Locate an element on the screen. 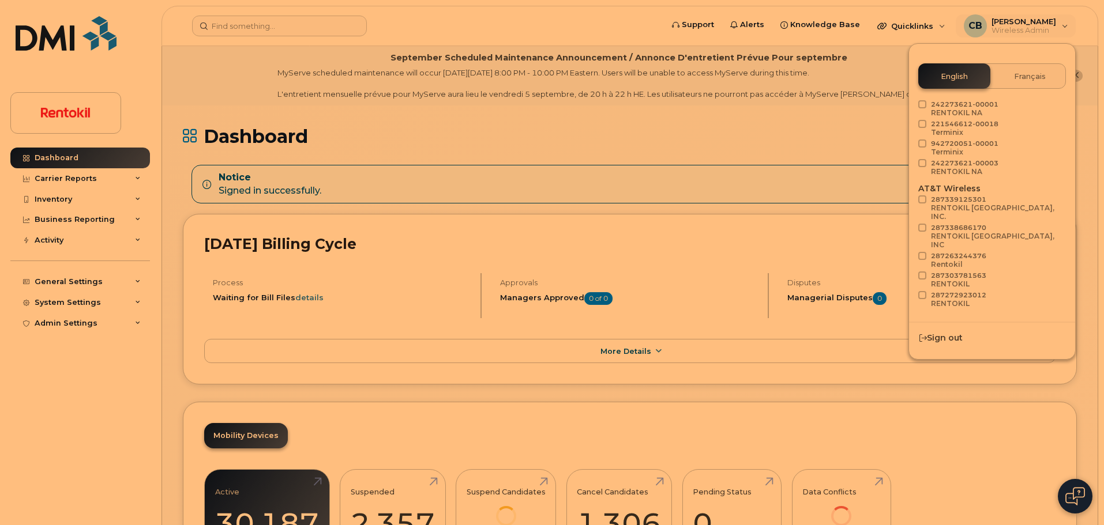 This screenshot has height=525, width=1104. span: 242273621-00001 is located at coordinates (964, 108).